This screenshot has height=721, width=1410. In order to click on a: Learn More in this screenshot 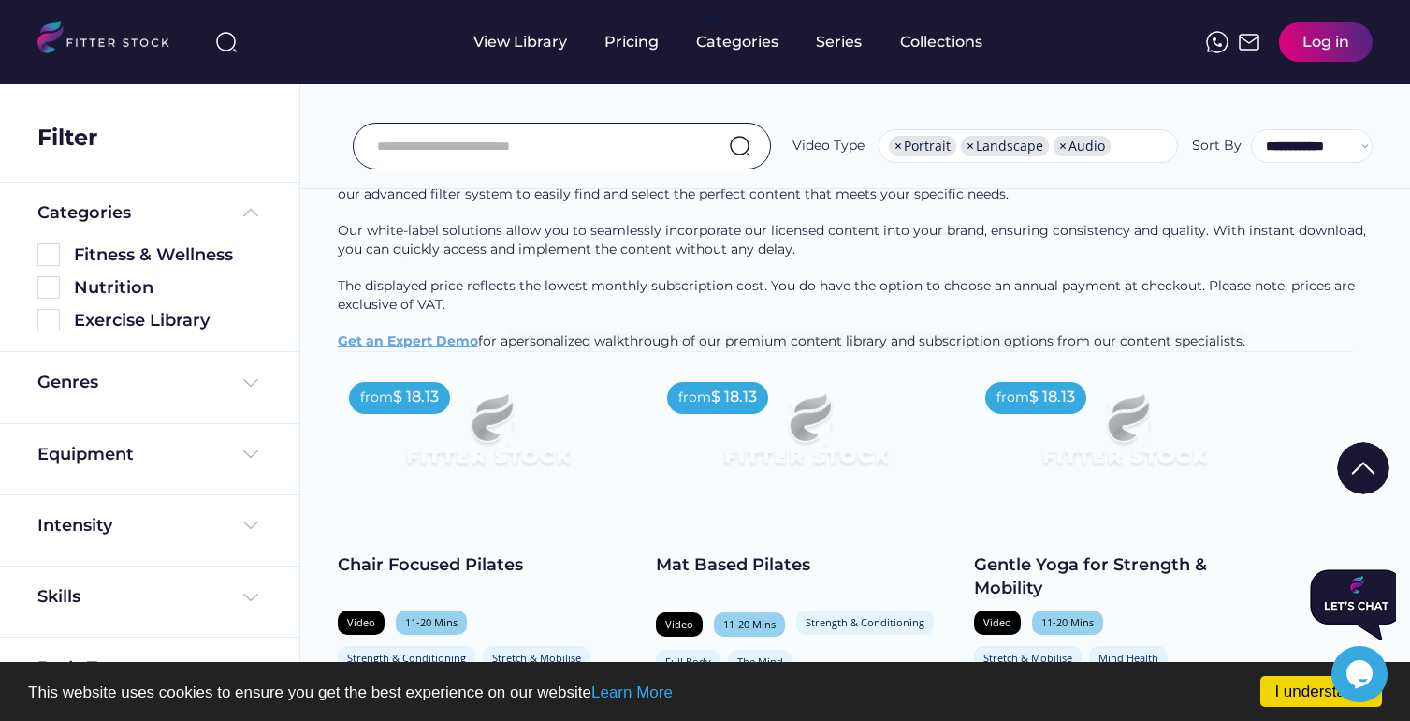, I will do `click(632, 692)`.